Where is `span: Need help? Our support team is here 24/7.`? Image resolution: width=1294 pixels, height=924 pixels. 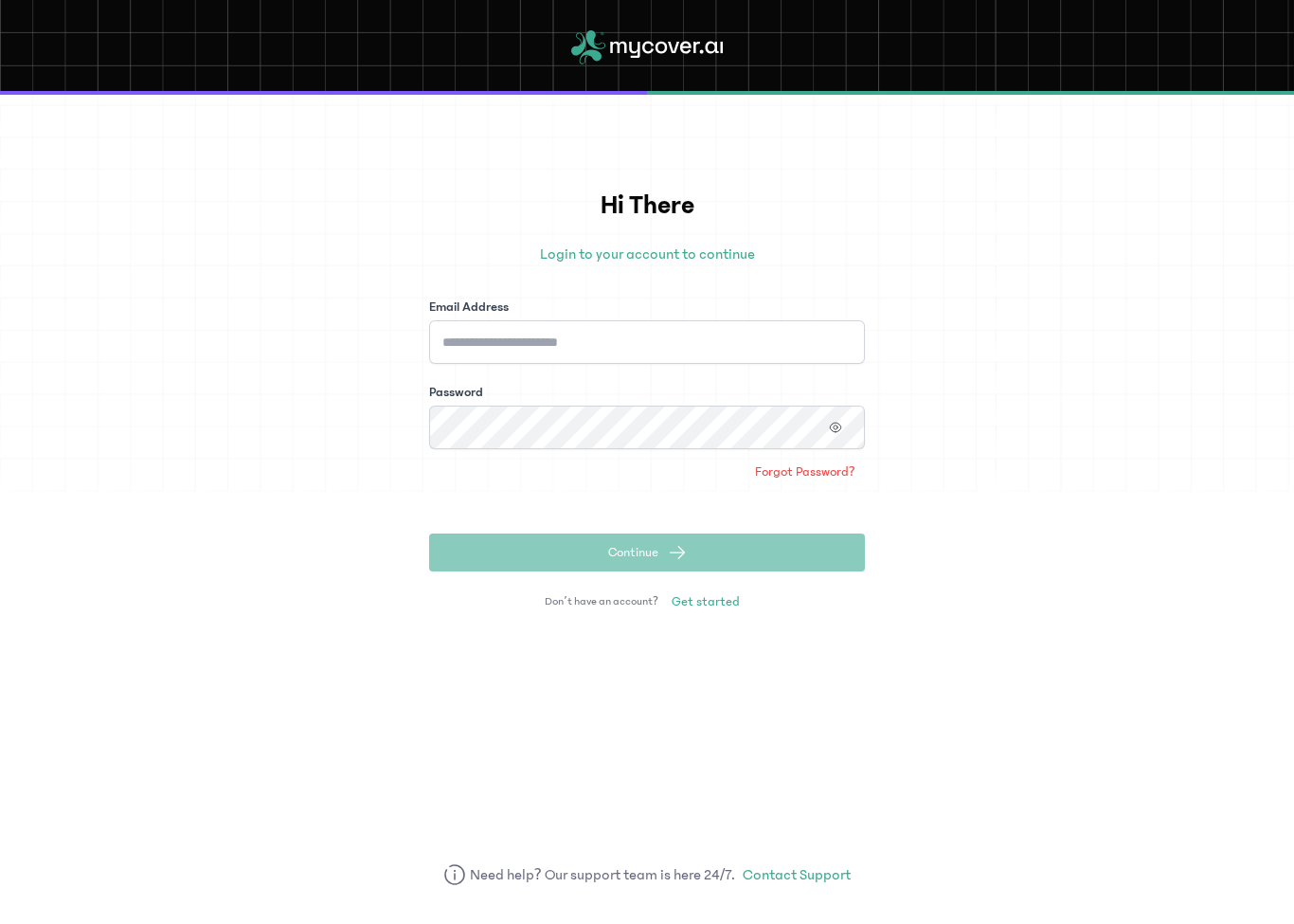 span: Need help? Our support team is here 24/7. is located at coordinates (602, 875).